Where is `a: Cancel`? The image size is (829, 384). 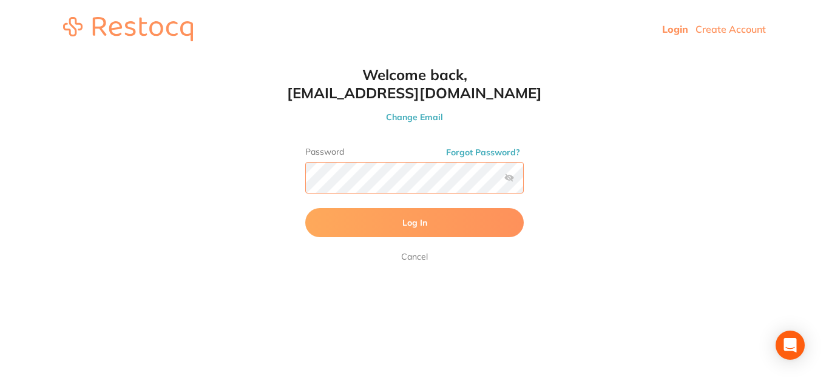 a: Cancel is located at coordinates (415, 257).